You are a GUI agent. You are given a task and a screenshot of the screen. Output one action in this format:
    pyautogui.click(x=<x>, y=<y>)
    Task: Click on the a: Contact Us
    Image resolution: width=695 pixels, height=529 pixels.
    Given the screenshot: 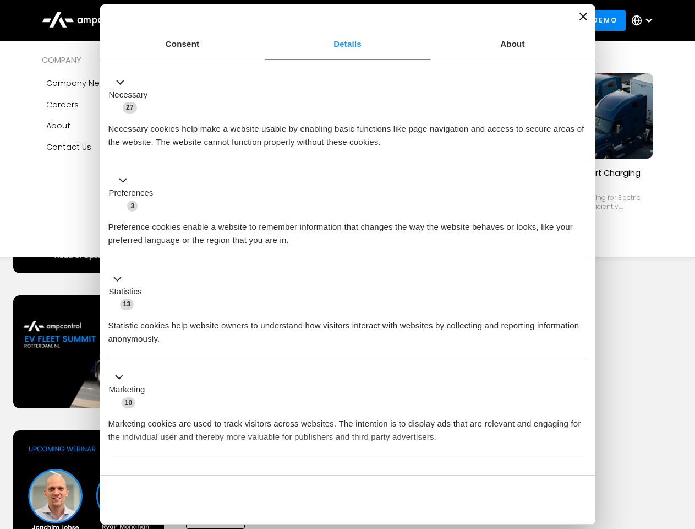 What is the action you would take?
    pyautogui.click(x=110, y=147)
    